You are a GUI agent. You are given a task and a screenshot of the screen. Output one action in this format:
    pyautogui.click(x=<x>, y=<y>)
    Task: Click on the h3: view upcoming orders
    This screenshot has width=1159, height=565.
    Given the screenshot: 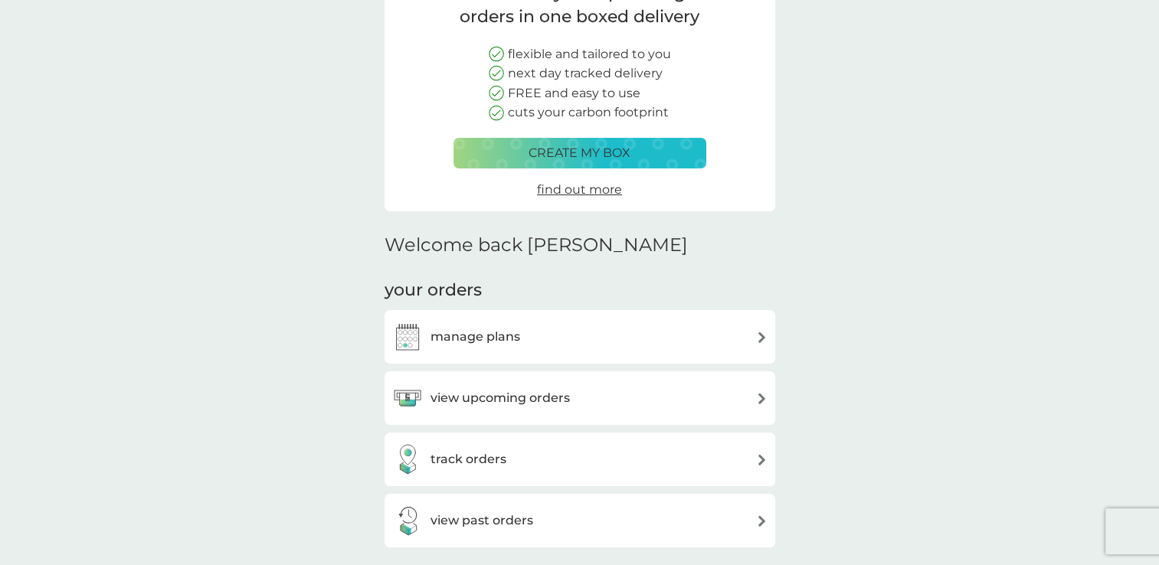 What is the action you would take?
    pyautogui.click(x=500, y=398)
    